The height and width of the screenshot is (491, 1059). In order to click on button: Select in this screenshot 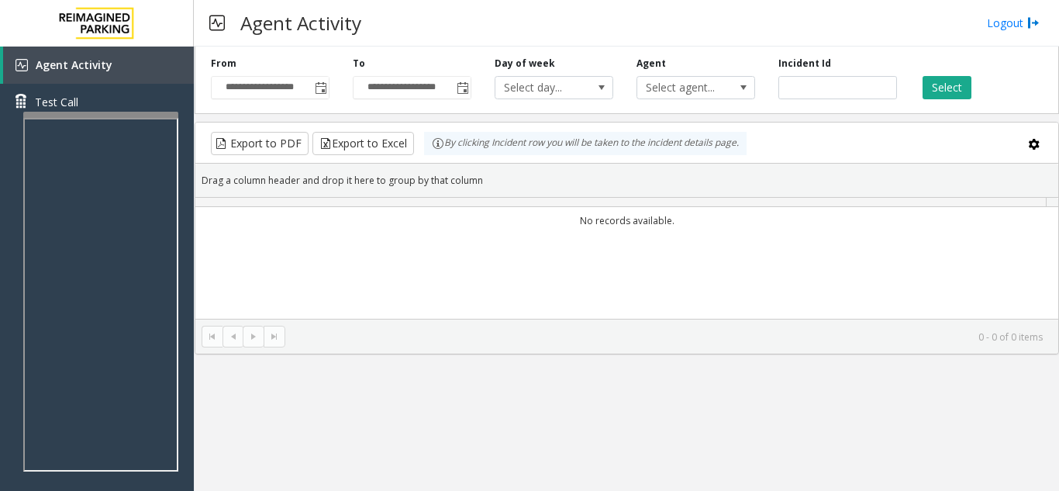, I will do `click(946, 88)`.